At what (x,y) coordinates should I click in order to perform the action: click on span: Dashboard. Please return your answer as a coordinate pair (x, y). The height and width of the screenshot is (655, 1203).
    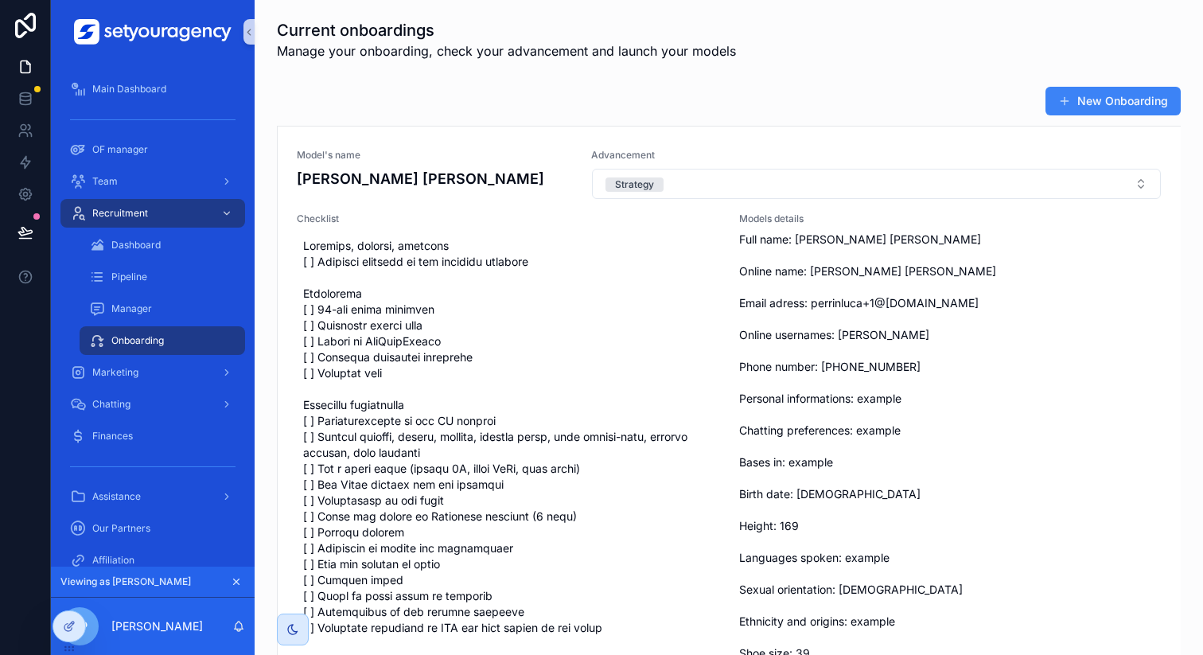
    Looking at the image, I should click on (136, 245).